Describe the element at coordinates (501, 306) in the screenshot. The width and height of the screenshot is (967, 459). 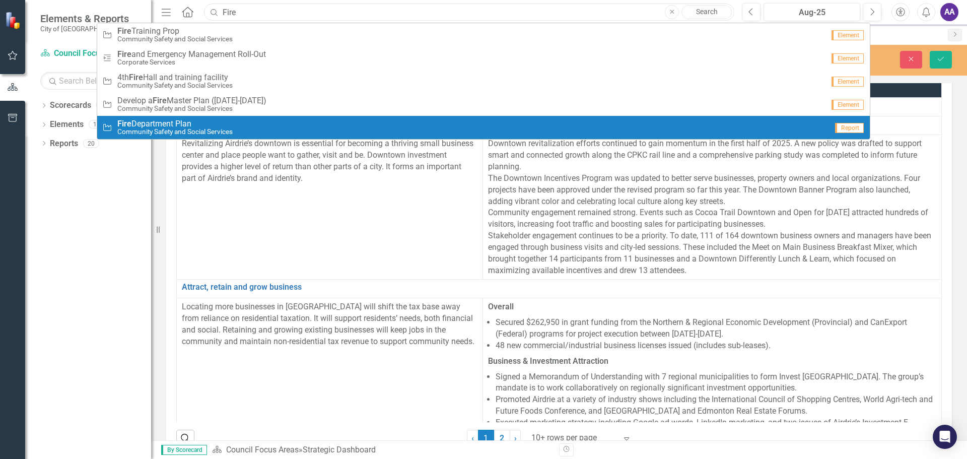
I see `strong: Overall` at that location.